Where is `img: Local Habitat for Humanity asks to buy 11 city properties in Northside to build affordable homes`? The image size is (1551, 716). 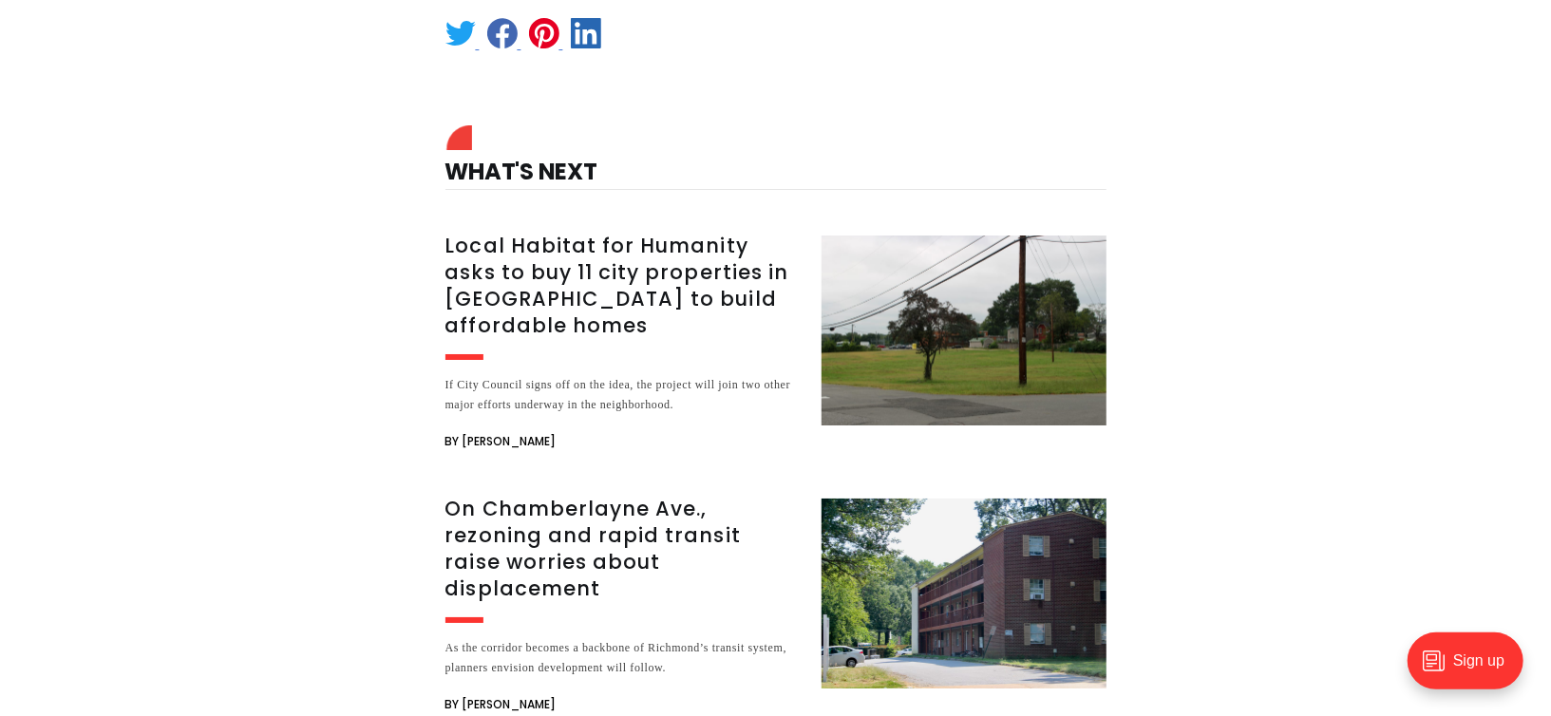 img: Local Habitat for Humanity asks to buy 11 city properties in Northside to build affordable homes is located at coordinates (964, 330).